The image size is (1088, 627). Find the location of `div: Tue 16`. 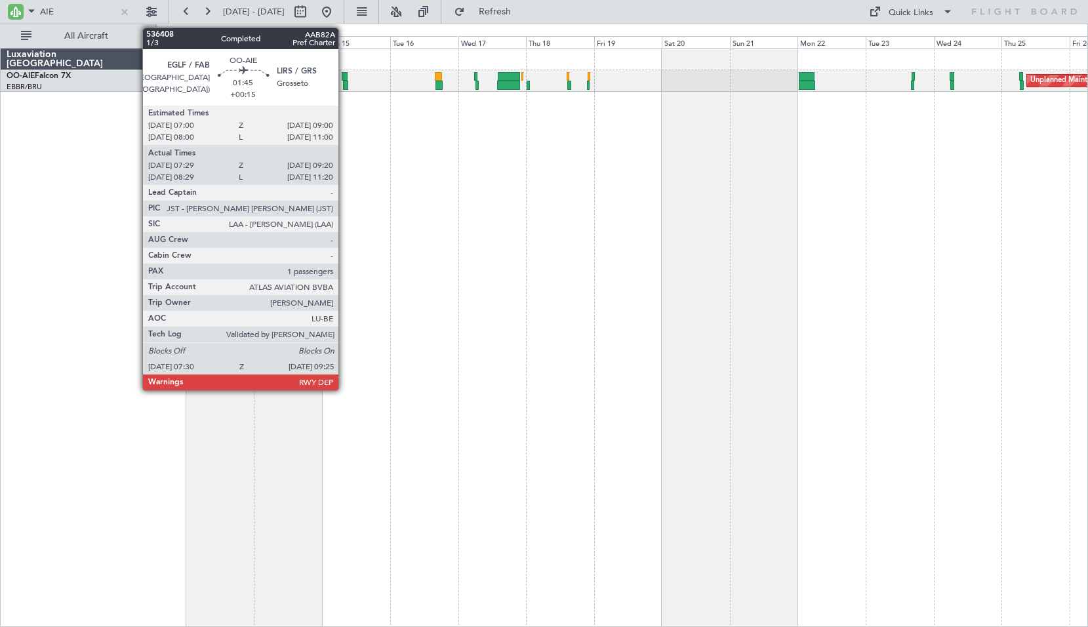

div: Tue 16 is located at coordinates (424, 42).